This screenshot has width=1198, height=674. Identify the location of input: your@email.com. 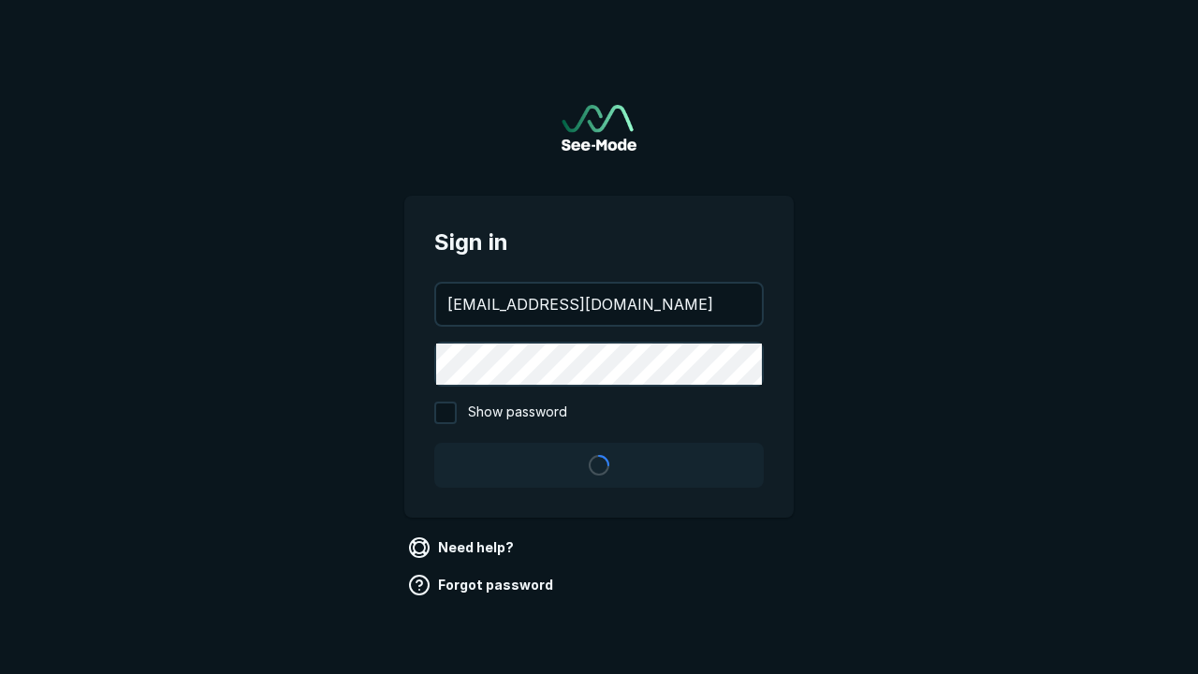
(599, 304).